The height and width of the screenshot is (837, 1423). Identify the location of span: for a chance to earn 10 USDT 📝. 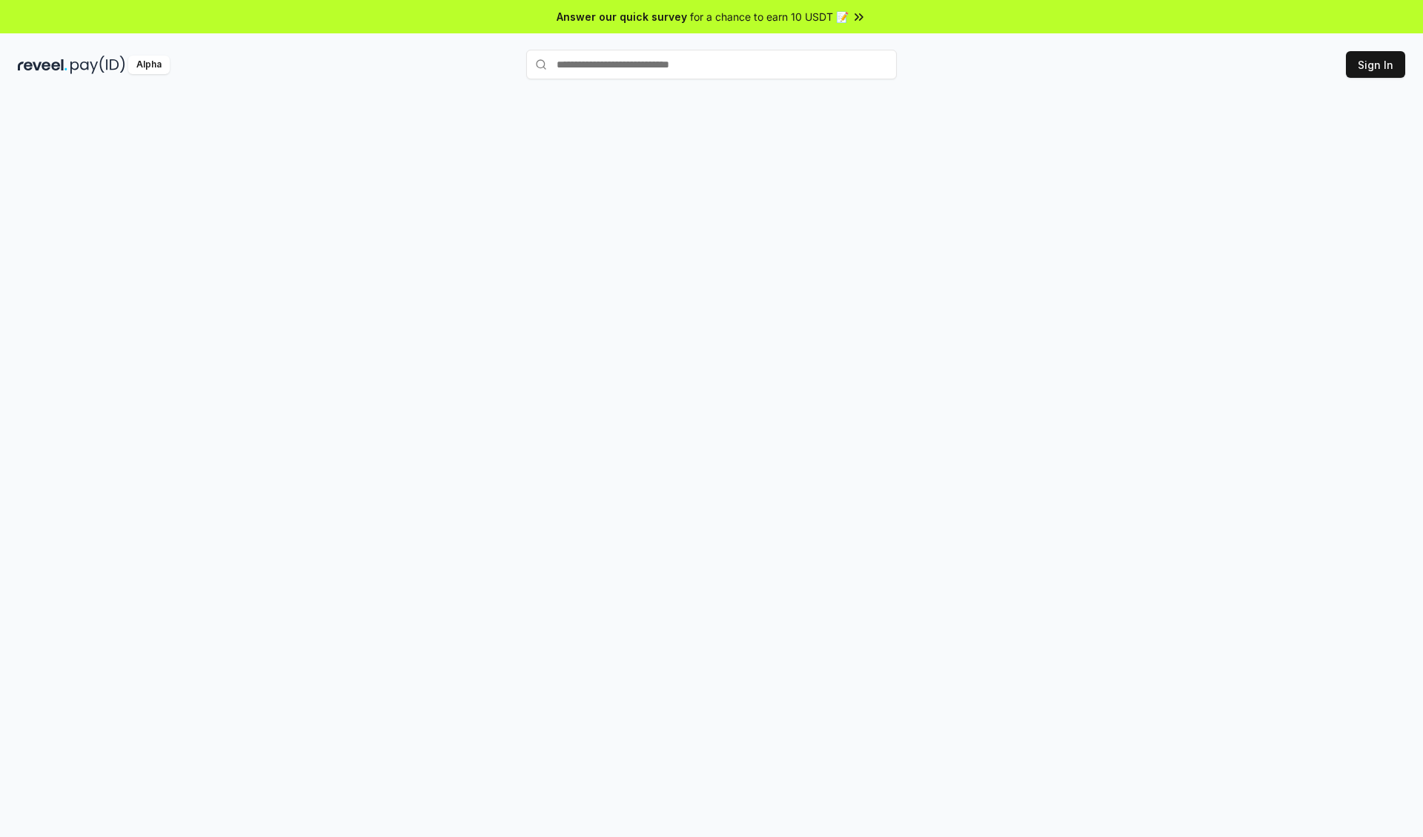
(769, 16).